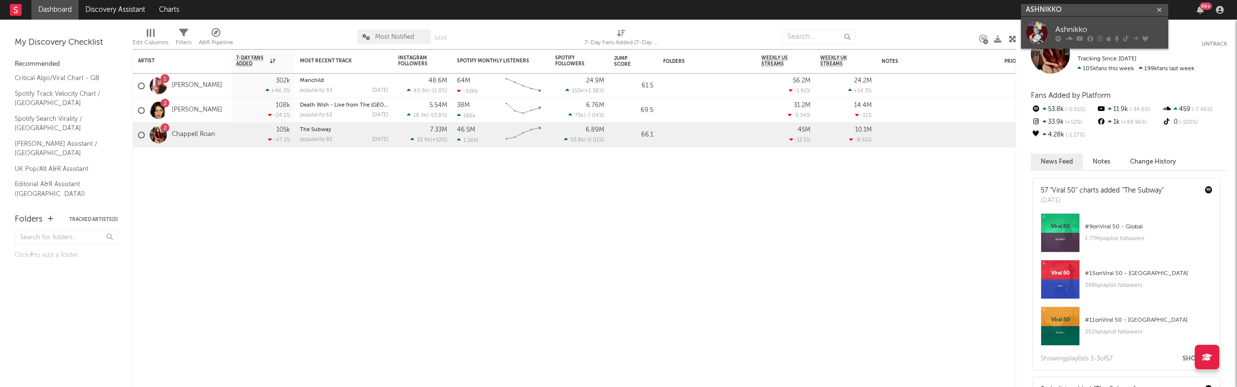 The height and width of the screenshot is (387, 1237). I want to click on div: Recommended, so click(66, 64).